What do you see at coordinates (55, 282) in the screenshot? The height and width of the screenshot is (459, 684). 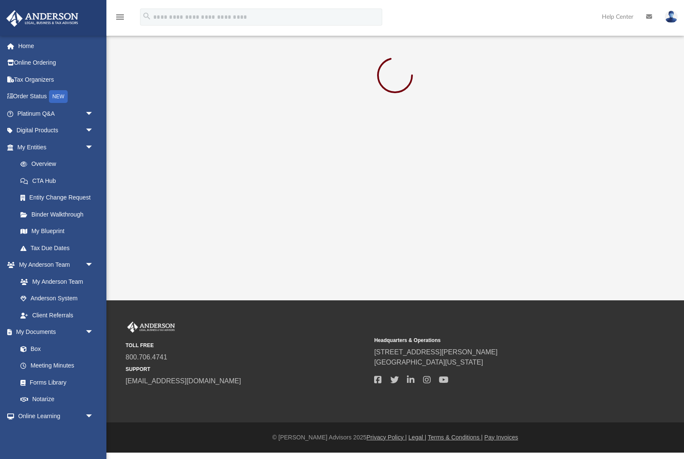 I see `a: My Anderson Team` at bounding box center [55, 282].